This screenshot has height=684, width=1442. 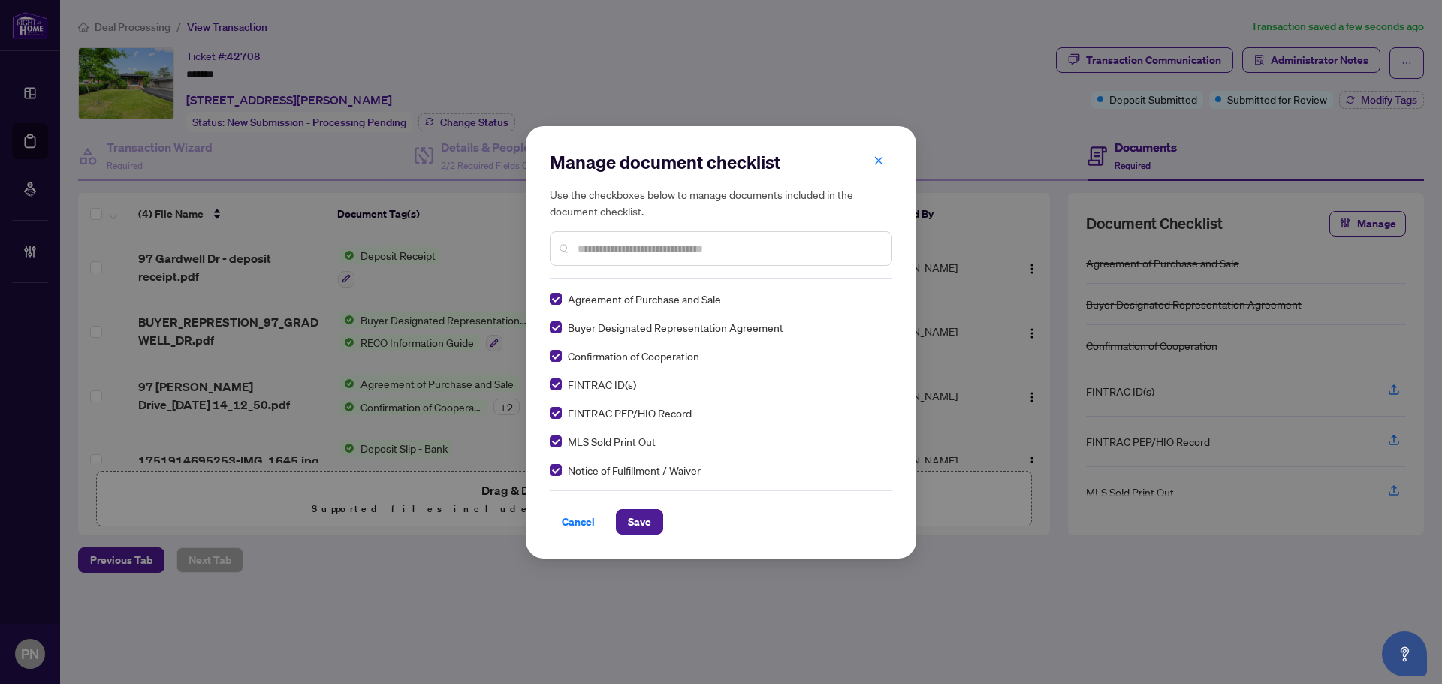 What do you see at coordinates (602, 385) in the screenshot?
I see `span: FINTRAC ID(s)` at bounding box center [602, 385].